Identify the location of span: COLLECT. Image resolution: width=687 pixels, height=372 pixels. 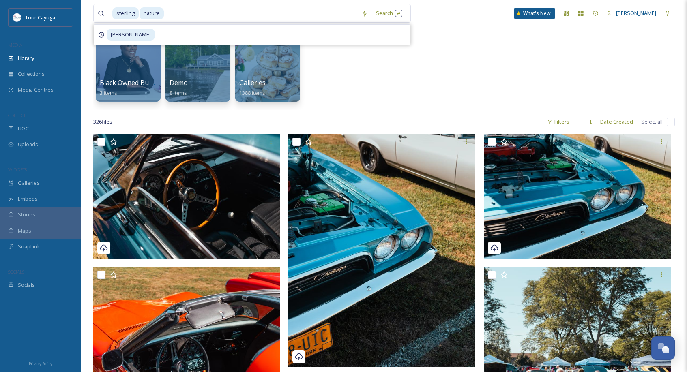
(17, 115).